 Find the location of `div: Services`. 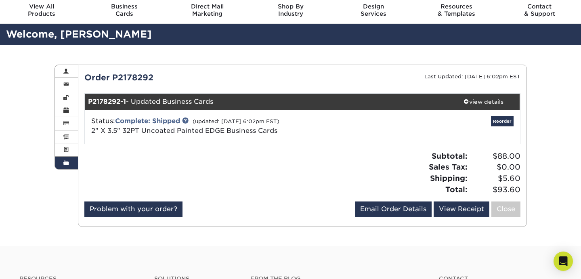

div: Services is located at coordinates (374, 10).